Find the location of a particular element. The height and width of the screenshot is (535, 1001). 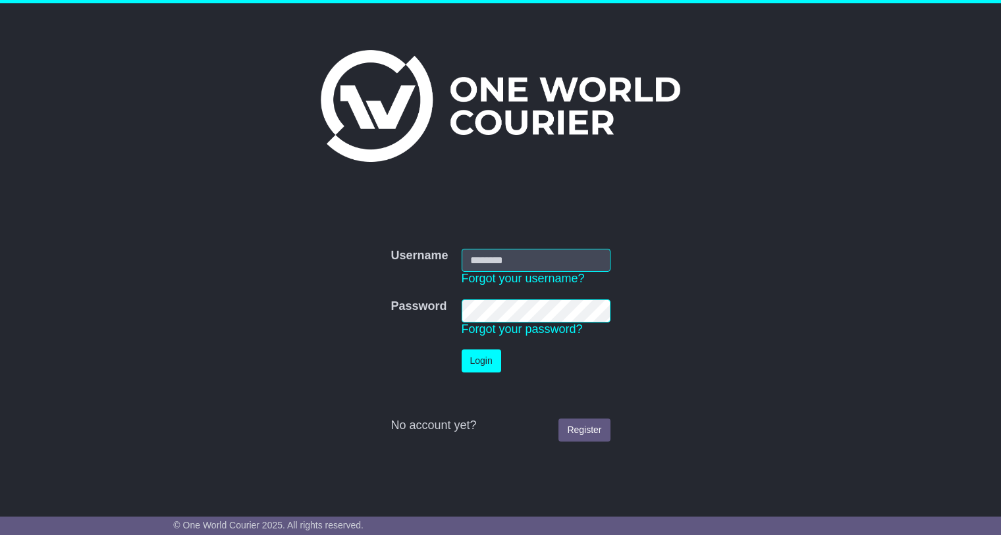

a: Register is located at coordinates (584, 430).